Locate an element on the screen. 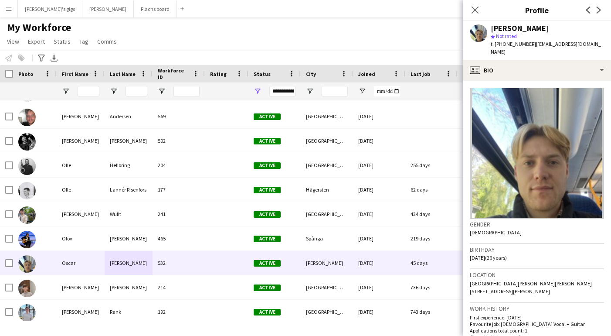  app-action-btn: Advanced filters is located at coordinates (41, 58).